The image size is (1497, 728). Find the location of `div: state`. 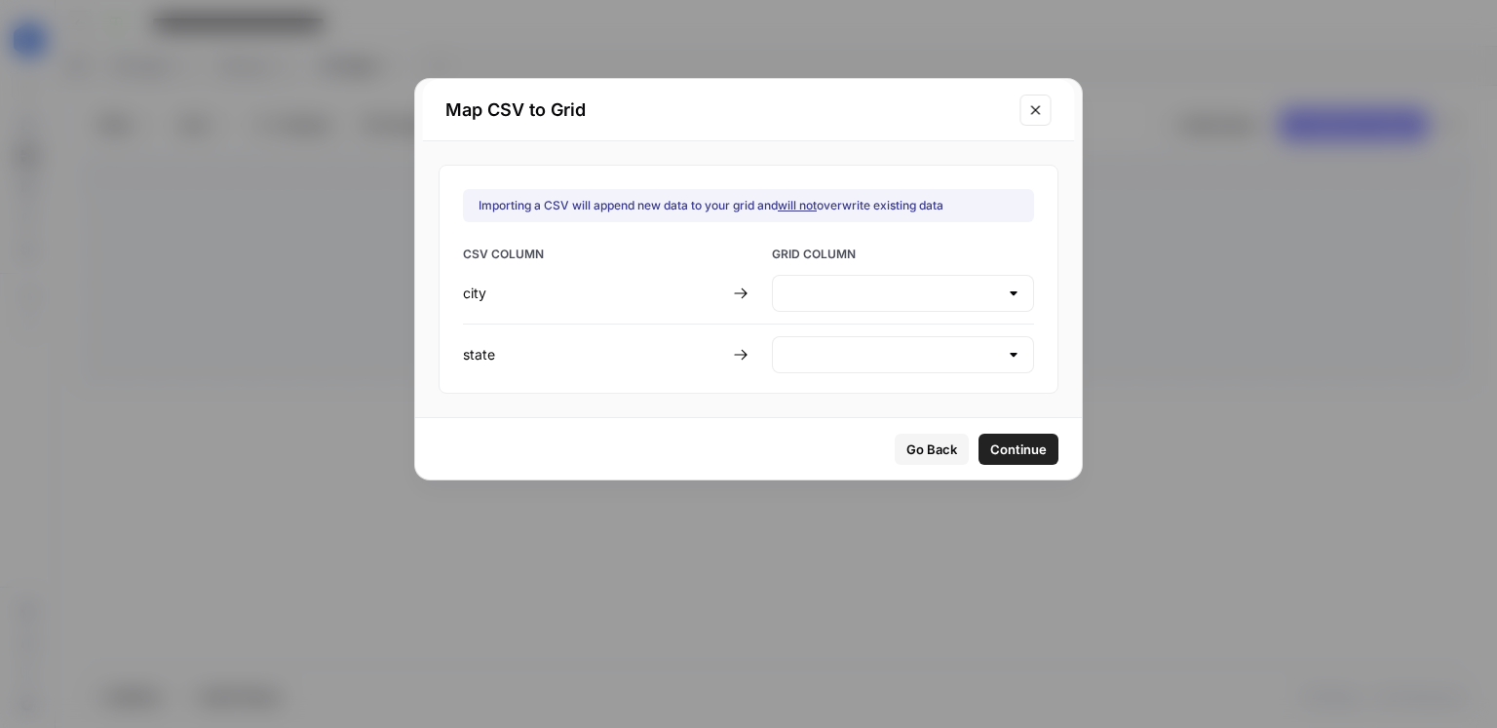

div: state is located at coordinates (594, 355).